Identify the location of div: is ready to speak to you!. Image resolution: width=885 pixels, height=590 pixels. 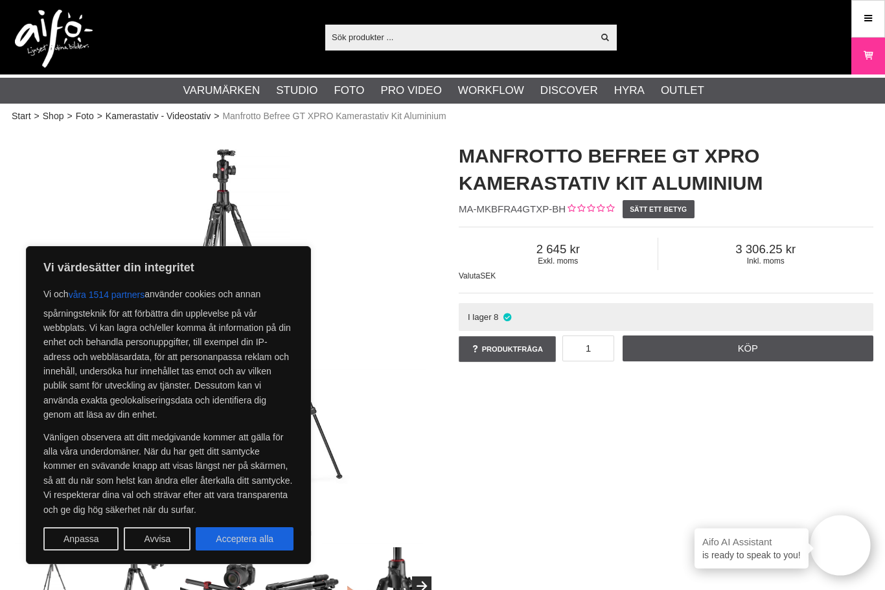
(752, 549).